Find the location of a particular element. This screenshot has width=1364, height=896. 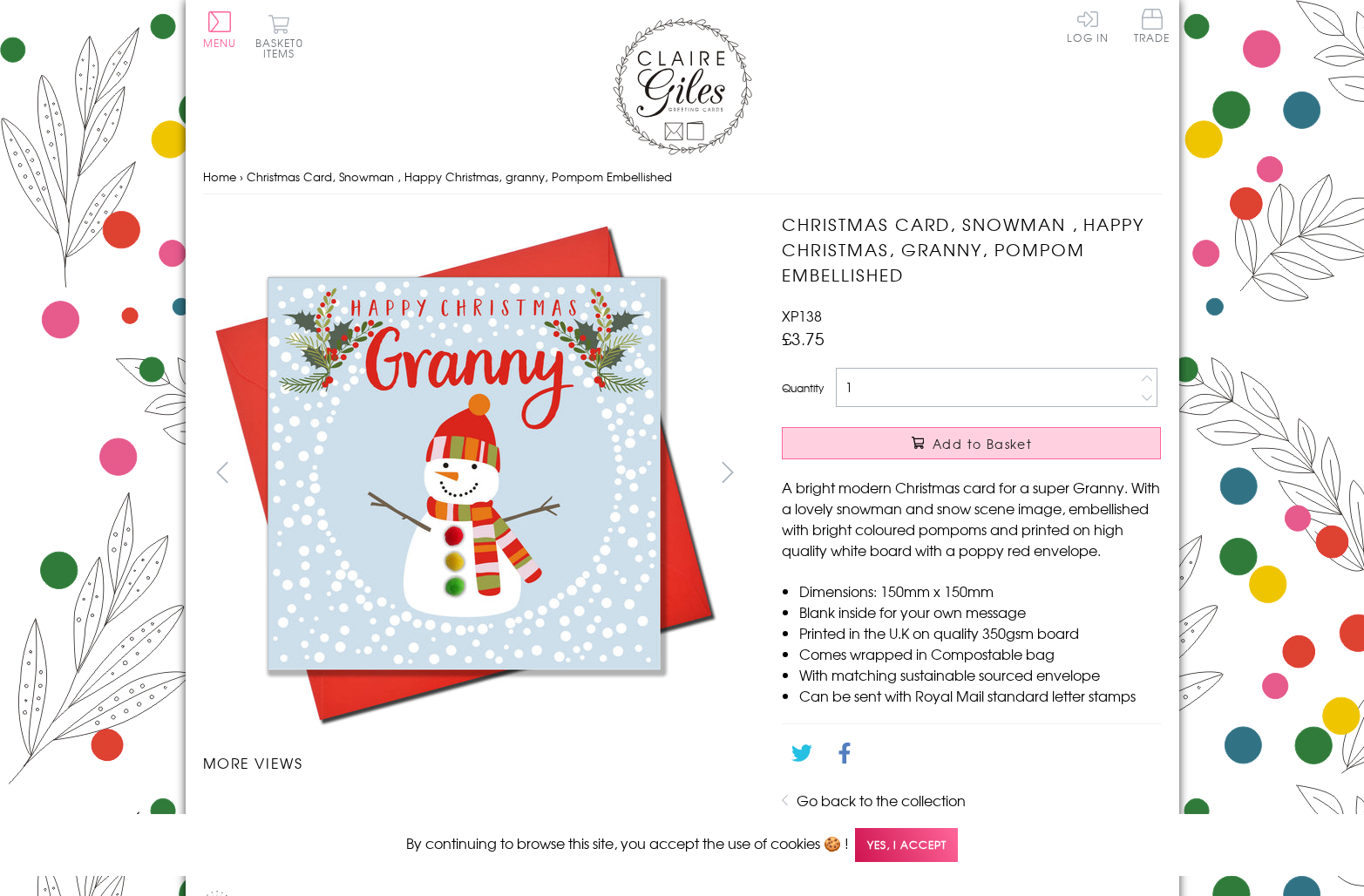

label: Quantity is located at coordinates (803, 388).